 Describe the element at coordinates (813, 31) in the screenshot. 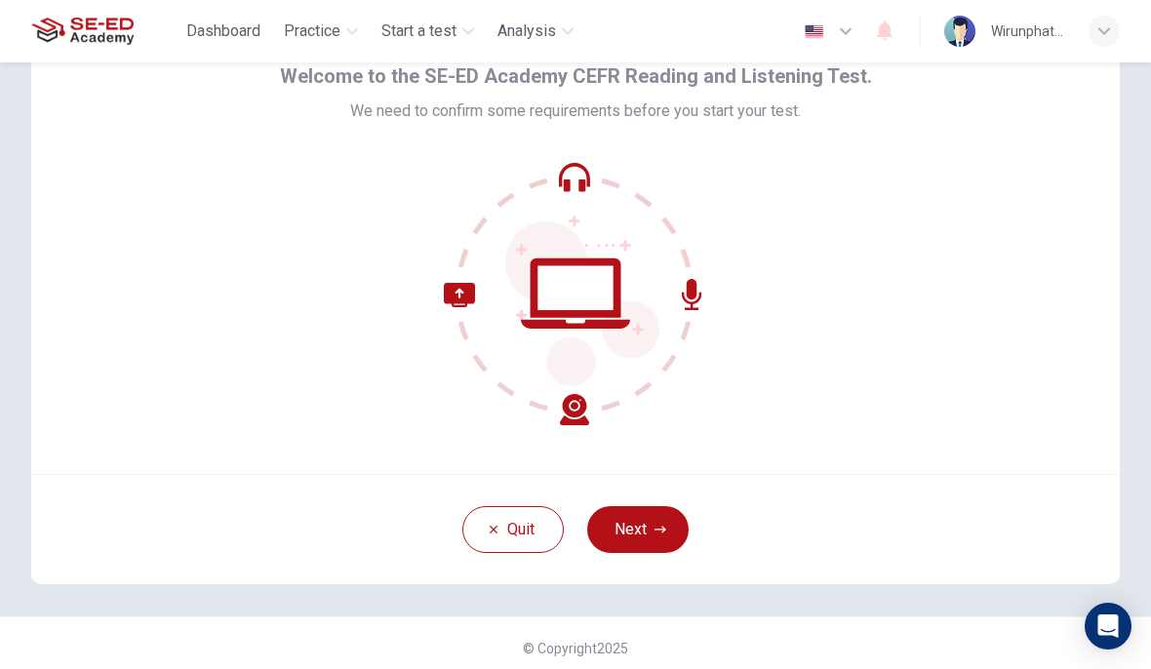

I see `img: en` at that location.